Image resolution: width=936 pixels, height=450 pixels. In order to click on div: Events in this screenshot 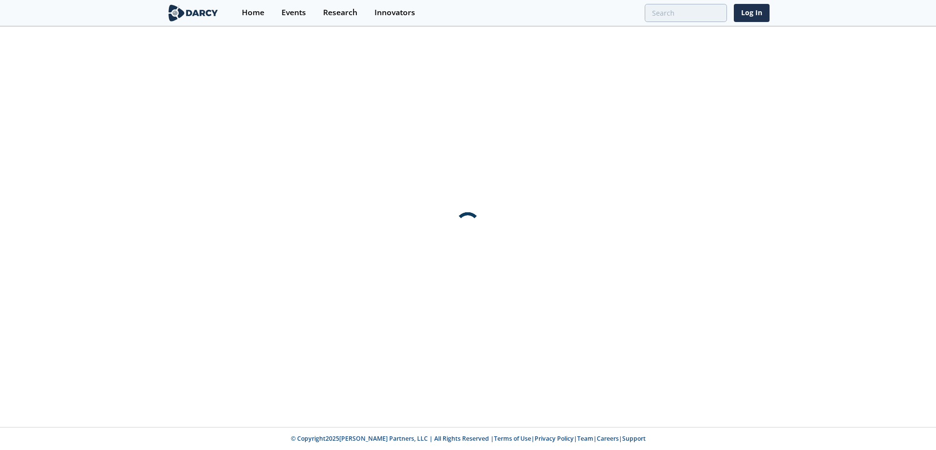, I will do `click(294, 13)`.